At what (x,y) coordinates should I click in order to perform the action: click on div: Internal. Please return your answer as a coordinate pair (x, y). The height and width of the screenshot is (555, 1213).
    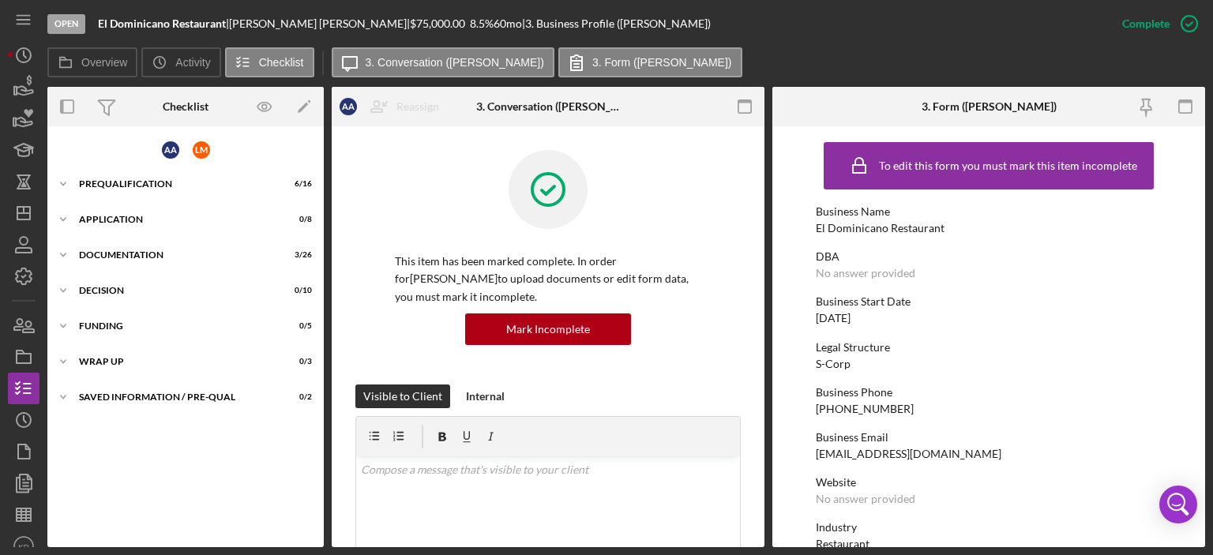
    Looking at the image, I should click on (485, 397).